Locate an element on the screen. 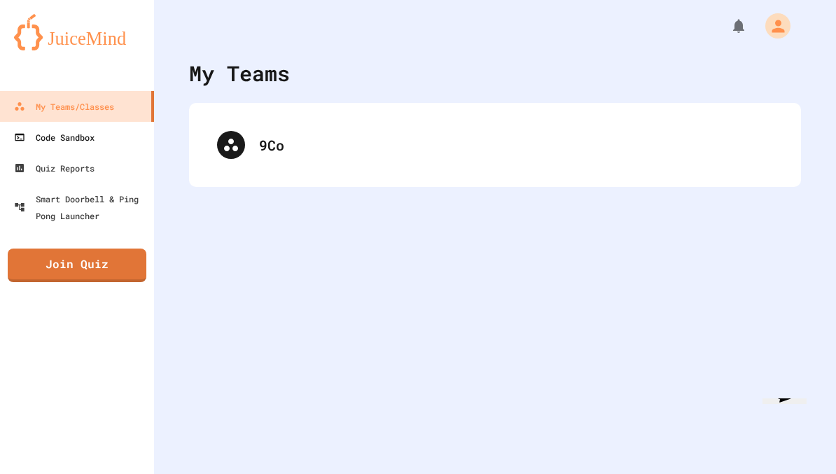 This screenshot has width=836, height=474. div: My Teams/Classes is located at coordinates (64, 106).